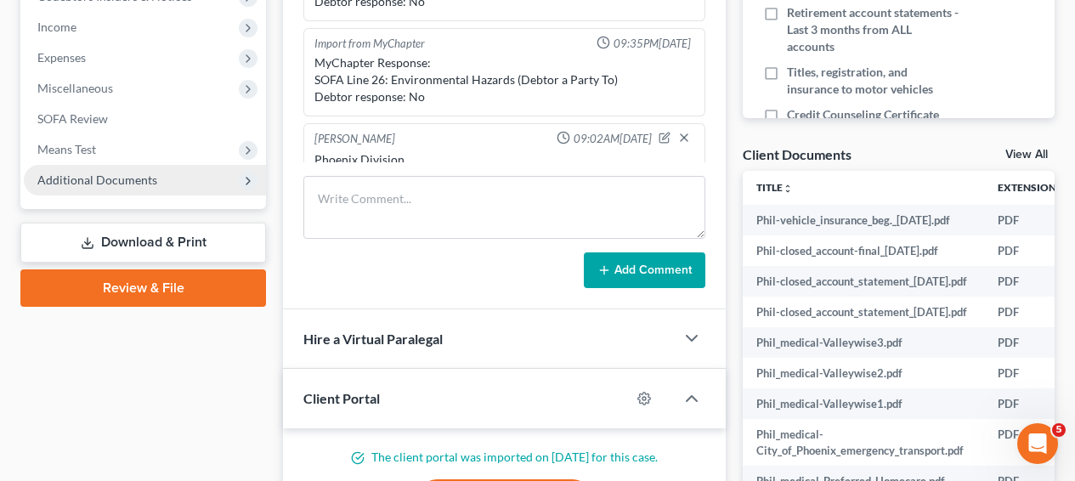 This screenshot has height=481, width=1075. What do you see at coordinates (797, 154) in the screenshot?
I see `div: Client Documents` at bounding box center [797, 154].